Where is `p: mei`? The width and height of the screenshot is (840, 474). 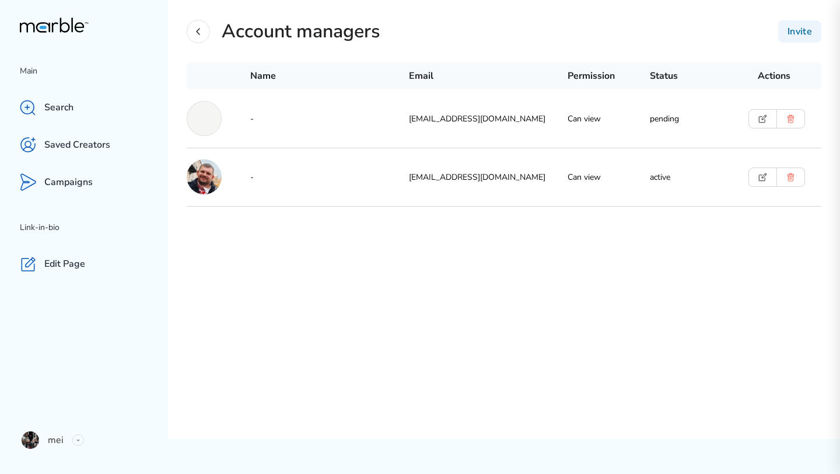
p: mei is located at coordinates (55, 440).